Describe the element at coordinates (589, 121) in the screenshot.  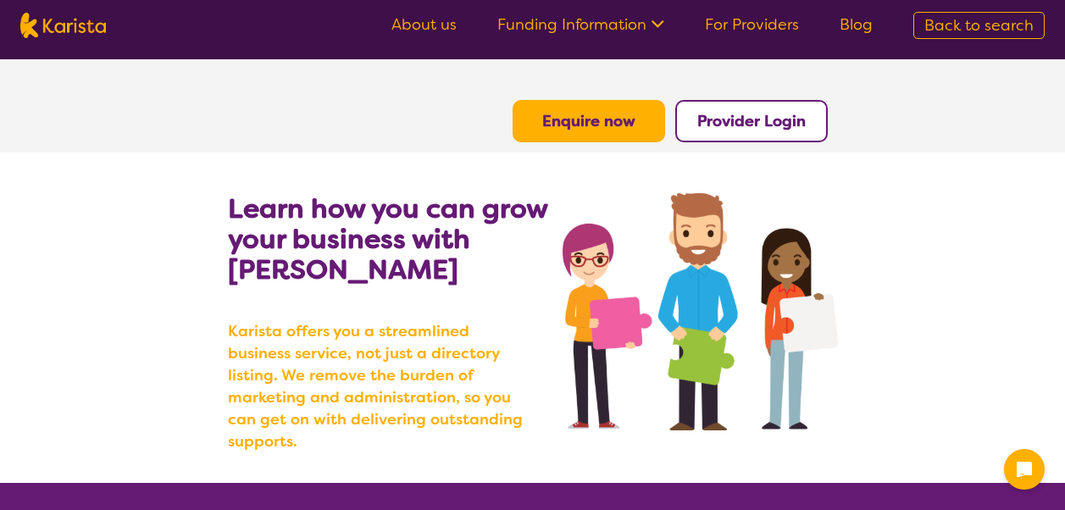
I see `button: Enquire now` at that location.